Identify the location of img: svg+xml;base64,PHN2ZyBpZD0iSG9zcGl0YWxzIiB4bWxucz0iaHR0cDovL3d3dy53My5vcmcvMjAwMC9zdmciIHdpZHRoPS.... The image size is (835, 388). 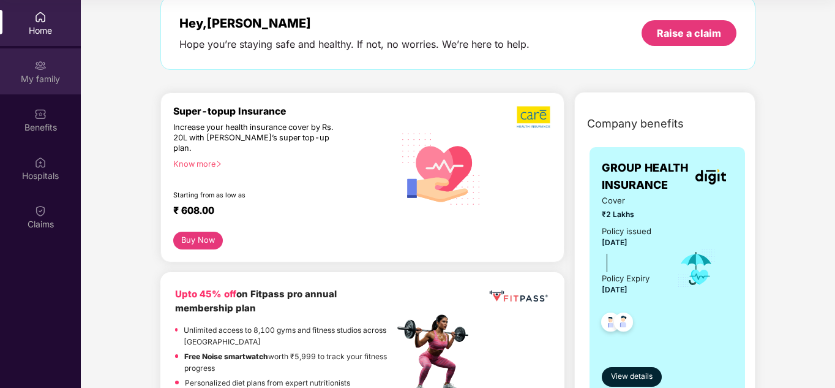
(40, 162).